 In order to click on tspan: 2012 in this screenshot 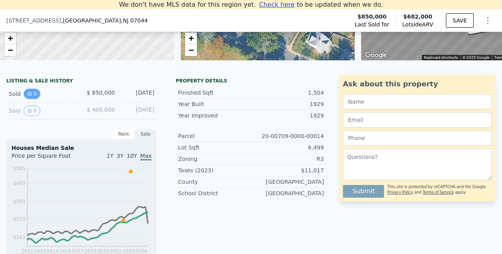, I will do `click(27, 251)`.